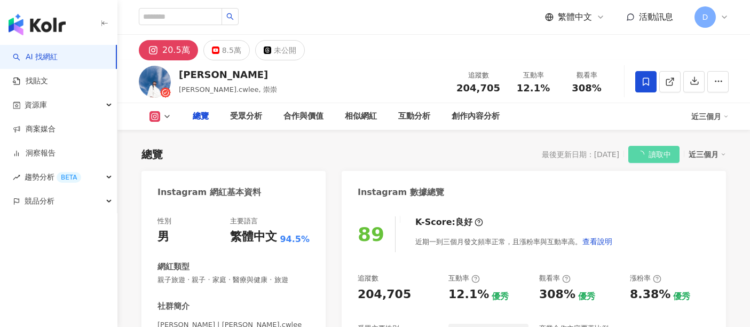 Image resolution: width=750 pixels, height=327 pixels. I want to click on div: 近期一到三個月發文頻率正常，且漲粉率與互動率高。, so click(514, 241).